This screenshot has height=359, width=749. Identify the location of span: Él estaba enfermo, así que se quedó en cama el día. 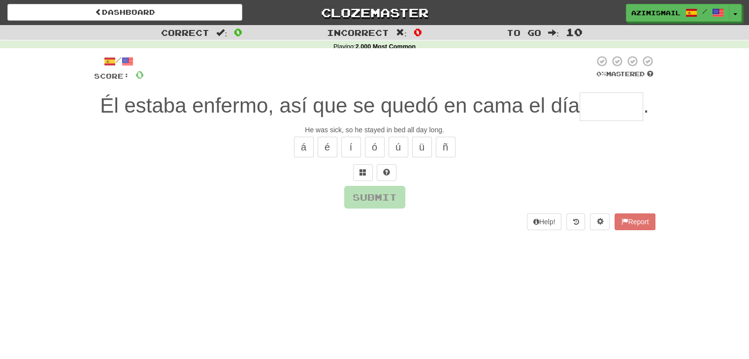
(340, 105).